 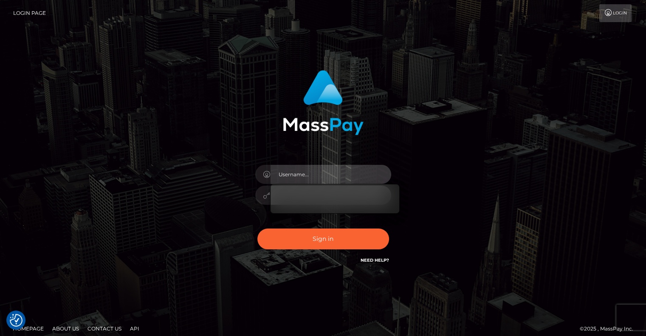 What do you see at coordinates (29, 13) in the screenshot?
I see `a: Login Page` at bounding box center [29, 13].